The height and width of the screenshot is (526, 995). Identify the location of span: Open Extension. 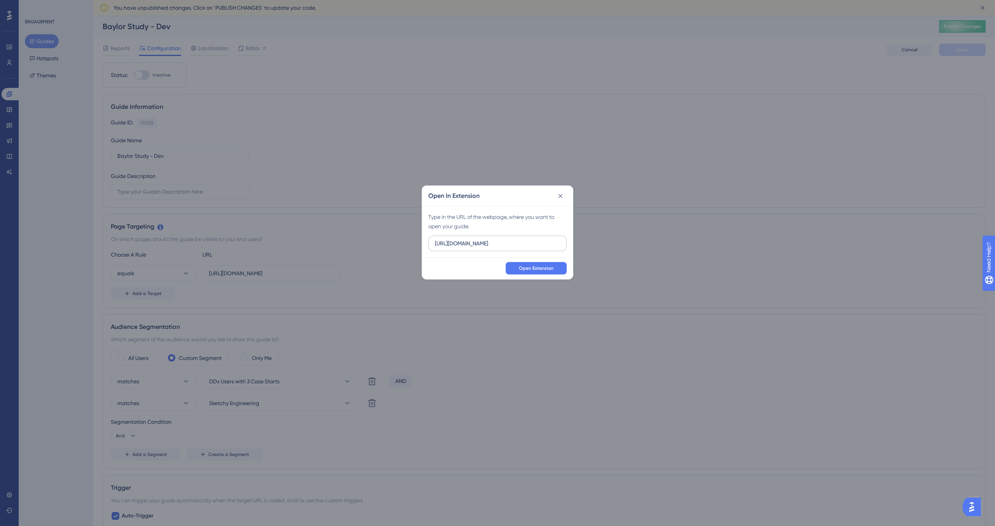
(536, 268).